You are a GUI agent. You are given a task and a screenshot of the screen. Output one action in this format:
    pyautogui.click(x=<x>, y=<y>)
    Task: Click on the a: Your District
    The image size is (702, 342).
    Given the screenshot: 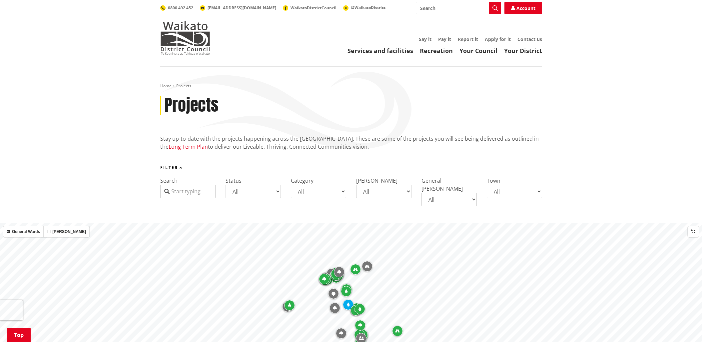 What is the action you would take?
    pyautogui.click(x=523, y=51)
    